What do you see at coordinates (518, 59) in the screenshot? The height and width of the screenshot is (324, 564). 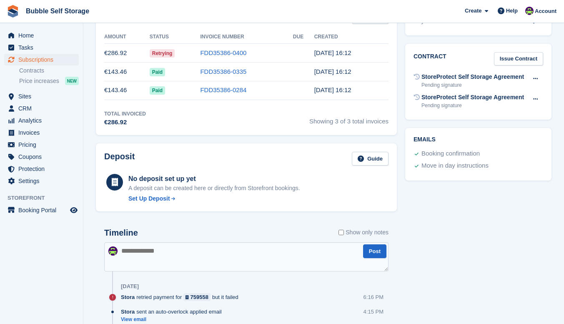 I see `a: Issue Contract` at bounding box center [518, 59].